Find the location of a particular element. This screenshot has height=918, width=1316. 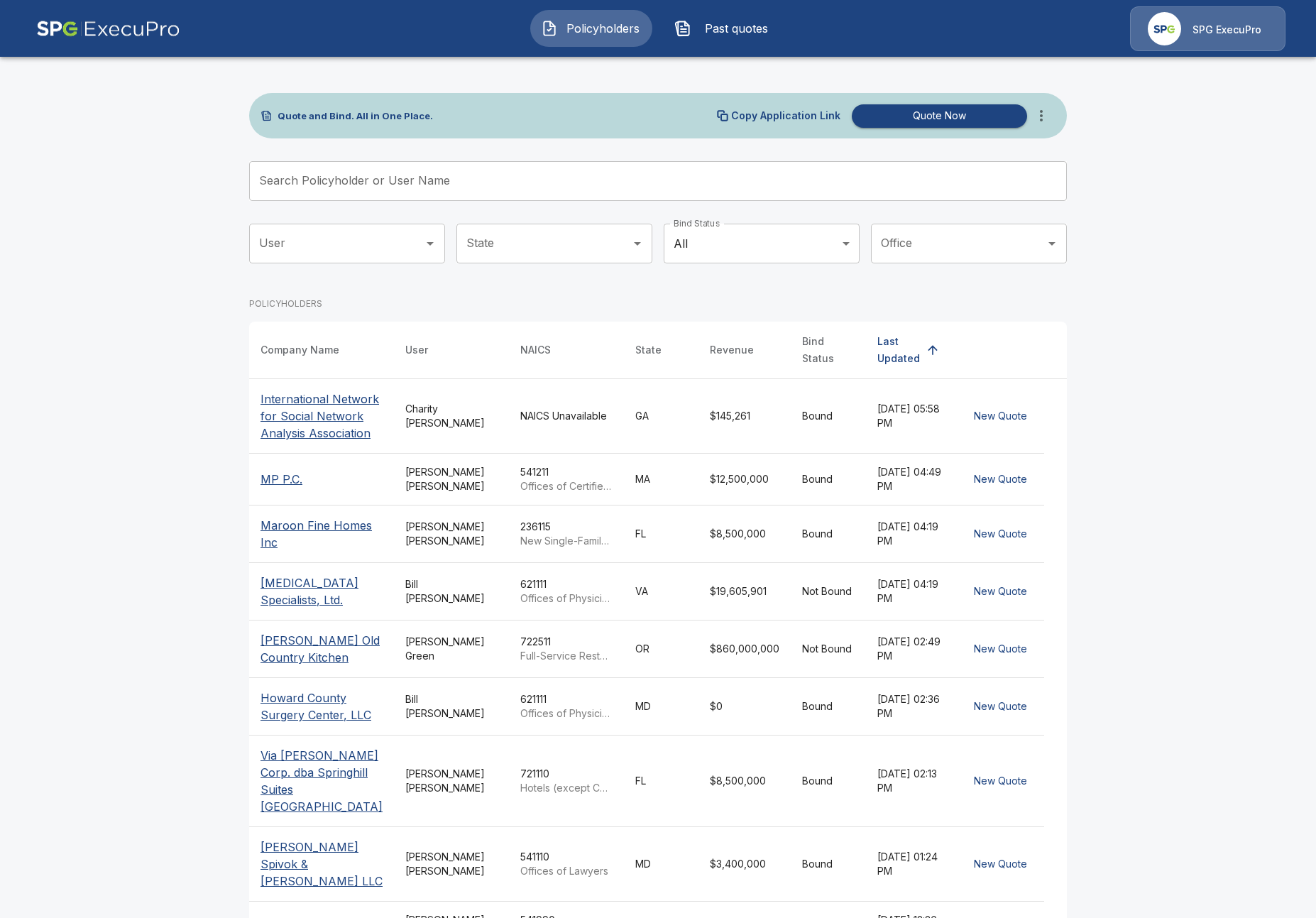

p: Offices of Certified Public Accountants is located at coordinates (567, 486).